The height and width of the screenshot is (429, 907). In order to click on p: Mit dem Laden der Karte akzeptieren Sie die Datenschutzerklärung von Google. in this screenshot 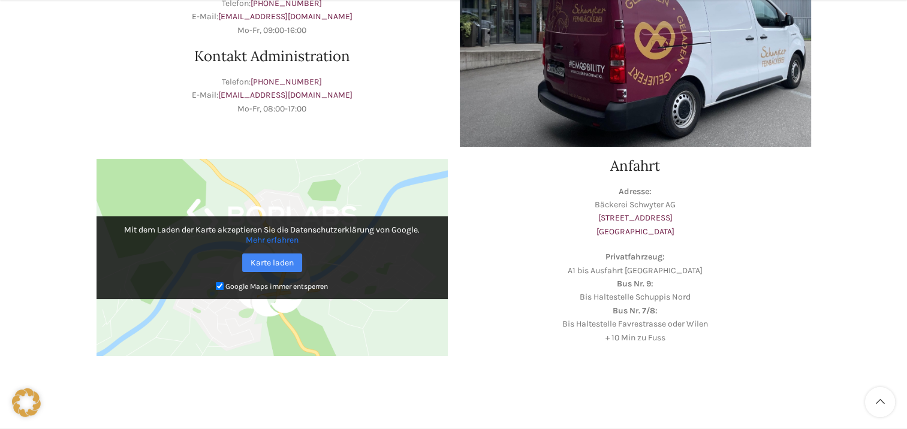, I will do `click(272, 235)`.